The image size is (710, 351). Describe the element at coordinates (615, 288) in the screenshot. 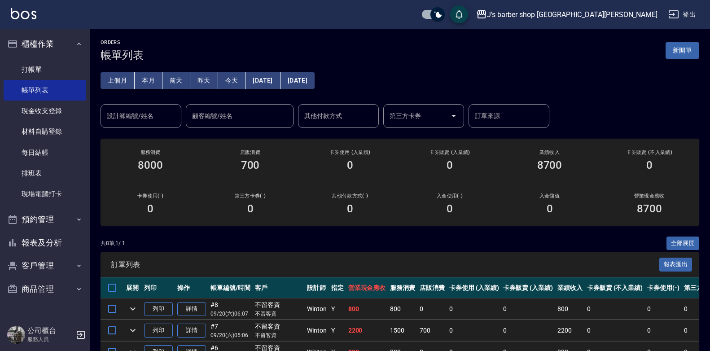

I see `th: 卡券販賣 (不入業績)` at that location.